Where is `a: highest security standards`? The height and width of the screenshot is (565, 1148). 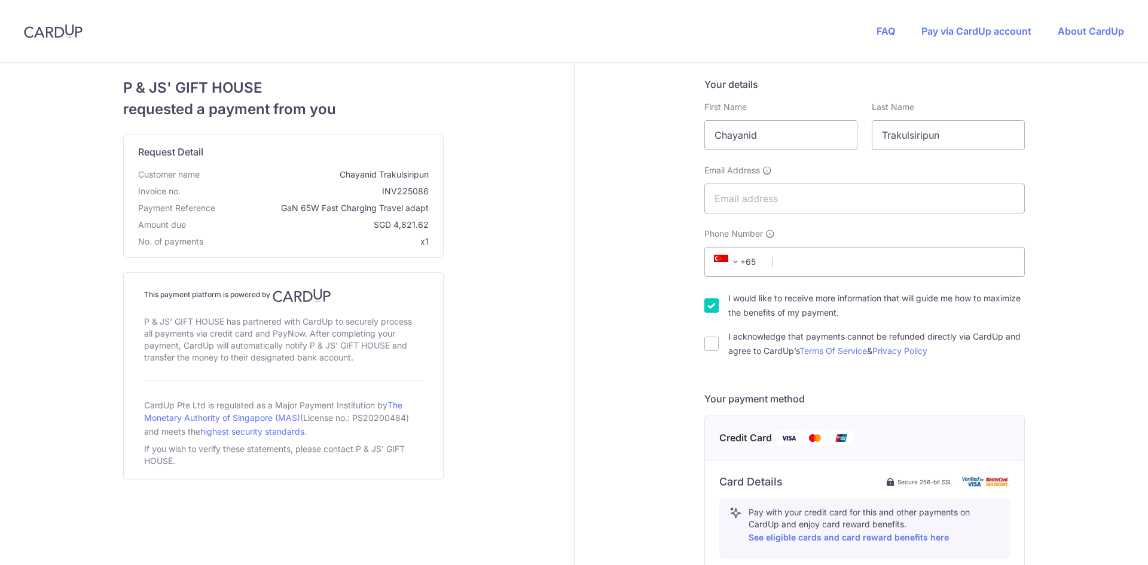
a: highest security standards is located at coordinates (252, 431).